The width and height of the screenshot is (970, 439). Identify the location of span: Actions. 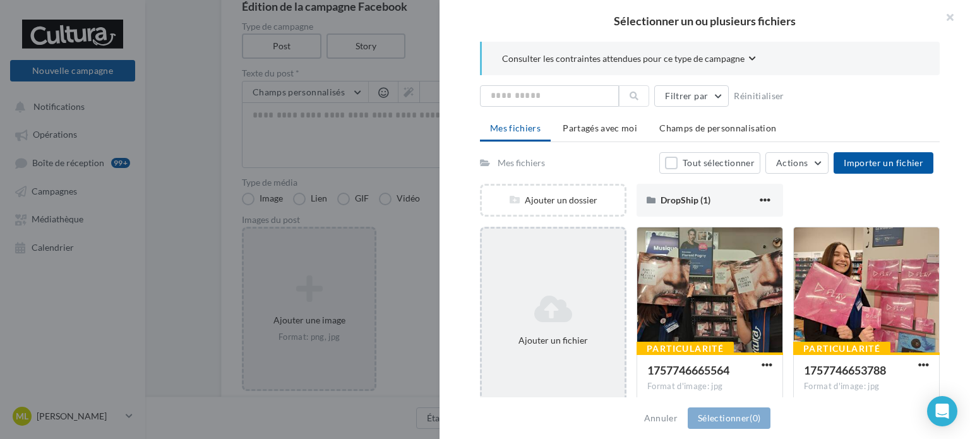
(792, 162).